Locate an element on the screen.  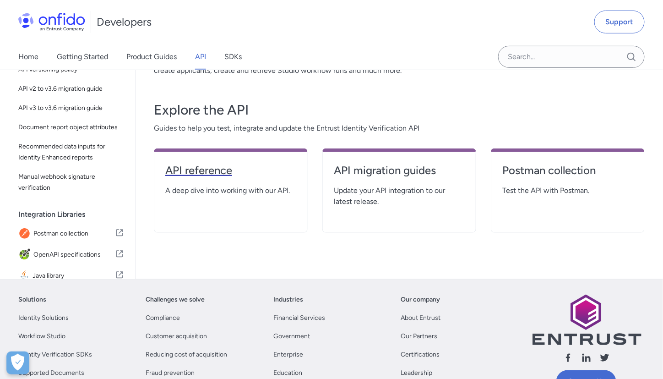
h4: API migration guides is located at coordinates (399, 170).